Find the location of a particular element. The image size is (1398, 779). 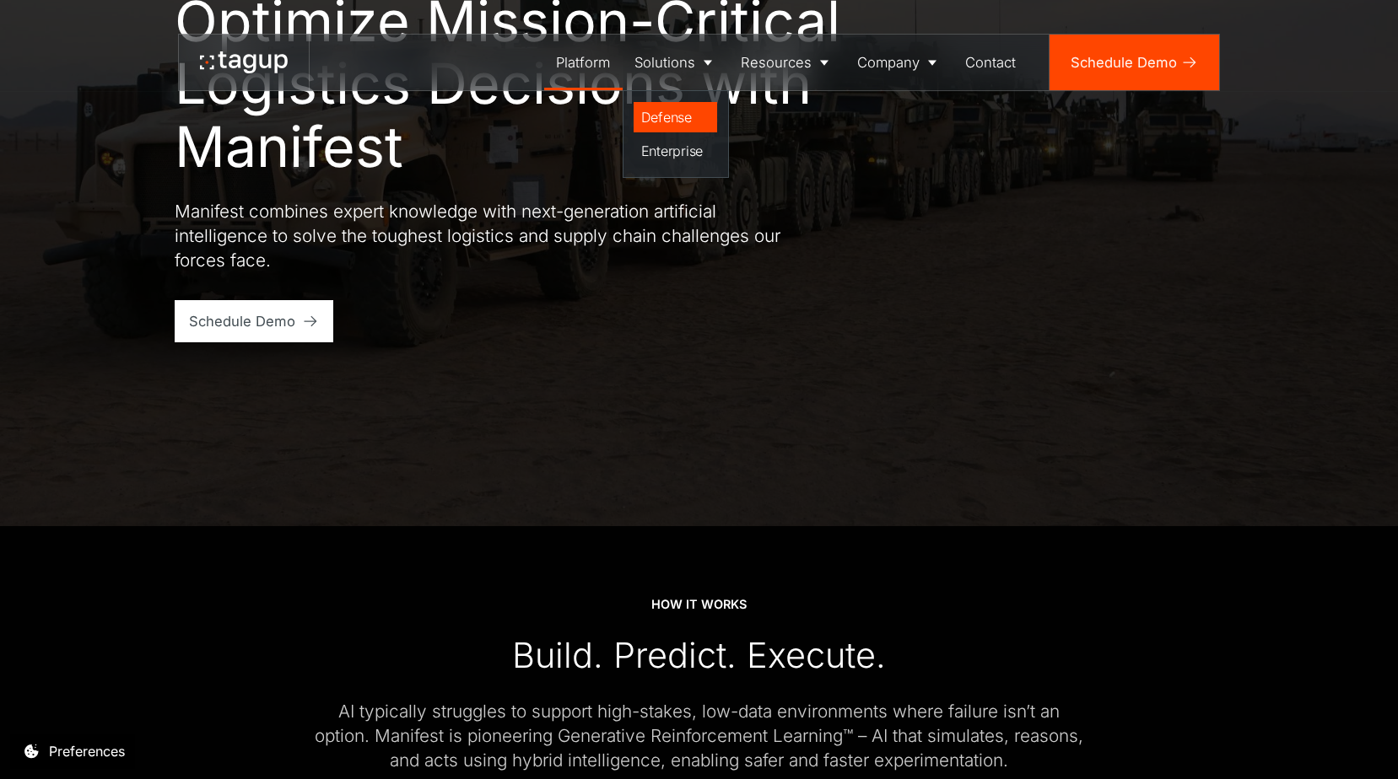

a: Platform is located at coordinates (583, 62).